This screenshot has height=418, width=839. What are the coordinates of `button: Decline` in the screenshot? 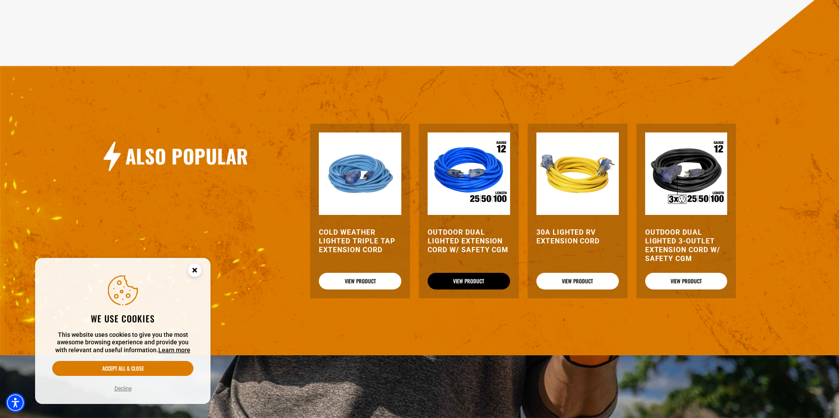 It's located at (123, 388).